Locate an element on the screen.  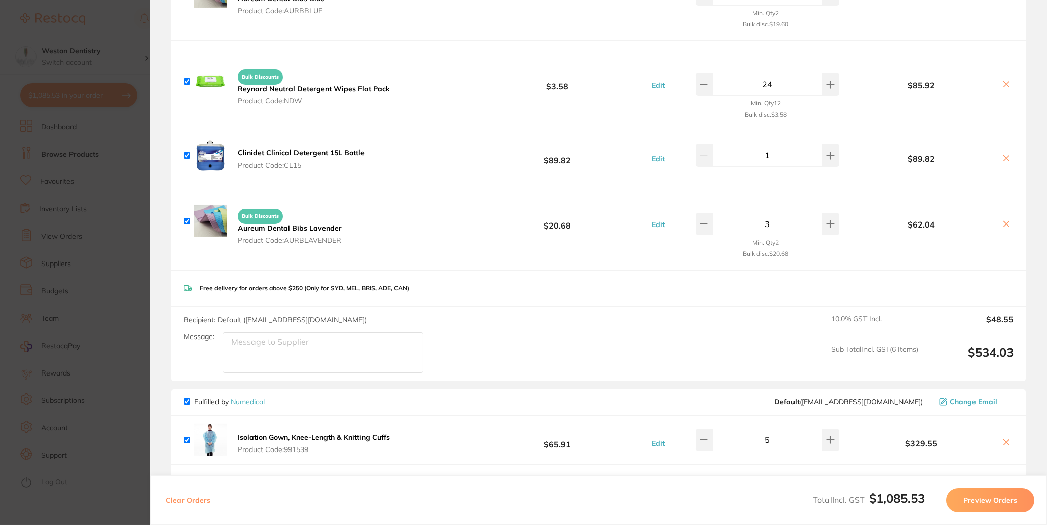
span: orders@numedical.com.au is located at coordinates (848, 402).